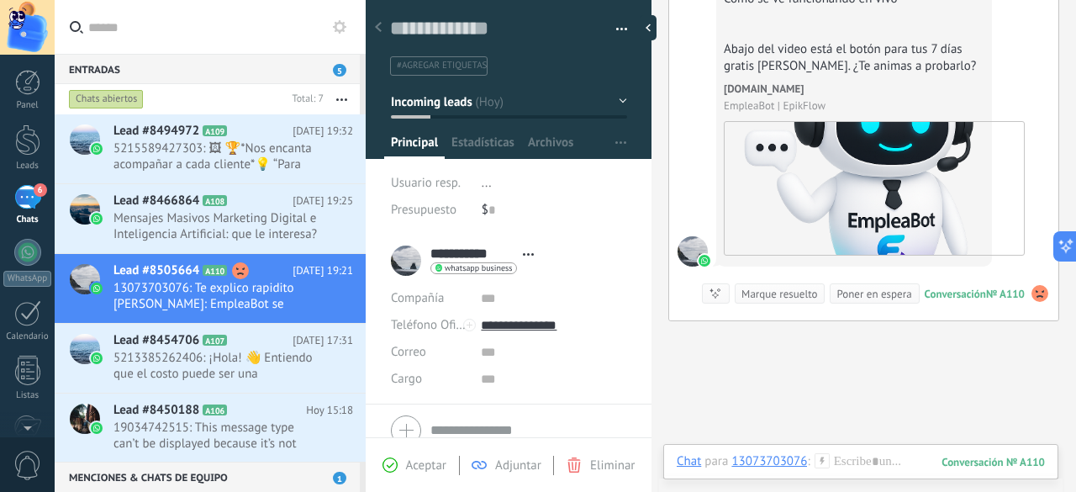 The height and width of the screenshot is (492, 1076). What do you see at coordinates (408, 352) in the screenshot?
I see `button: Correo` at bounding box center [408, 352].